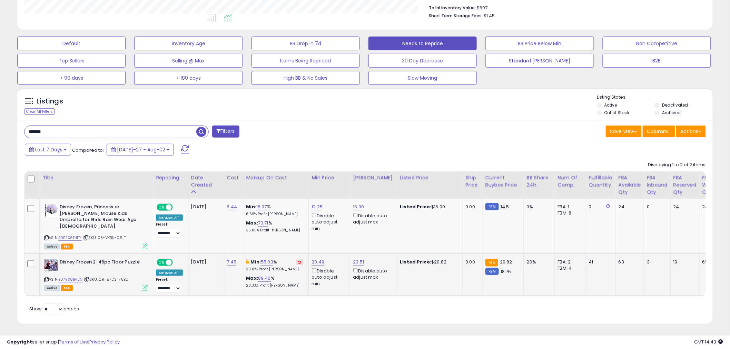  I want to click on th: The percentage added to the cost of goods (COGS) that forms the calculator for Min & Max prices., so click(276, 185).